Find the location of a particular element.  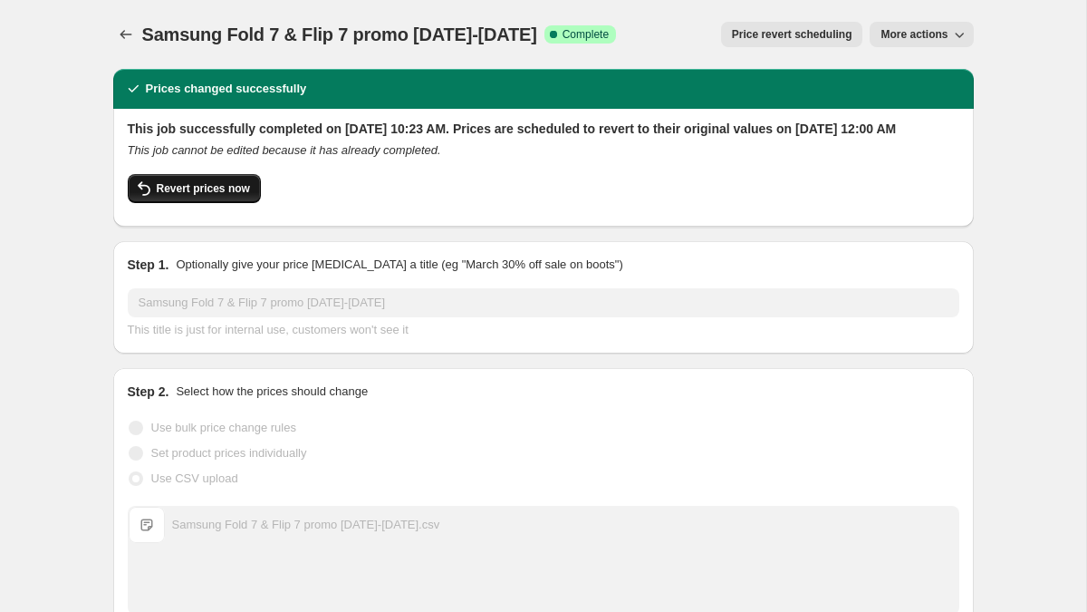

span: Price revert scheduling is located at coordinates (792, 34).